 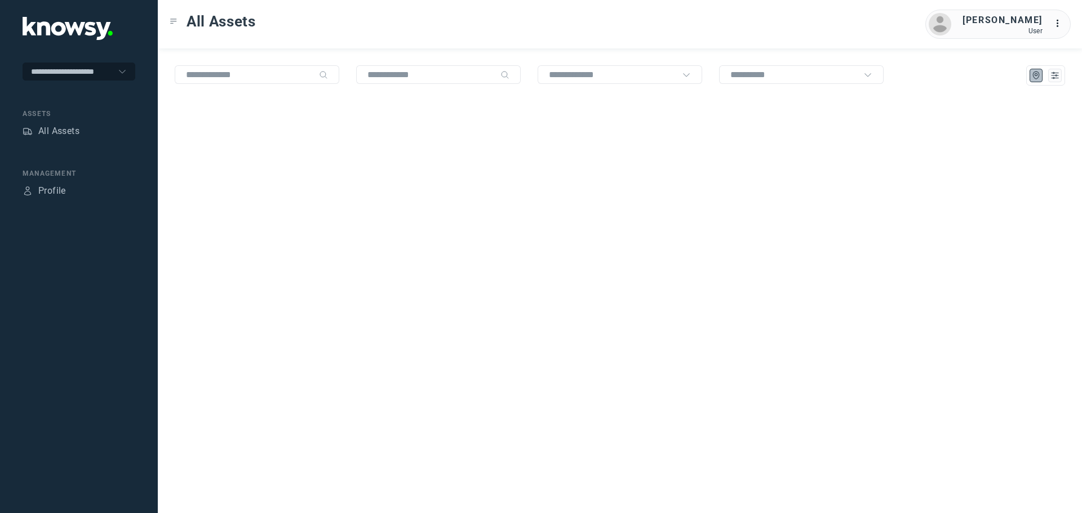 What do you see at coordinates (221, 21) in the screenshot?
I see `span: All Assets` at bounding box center [221, 21].